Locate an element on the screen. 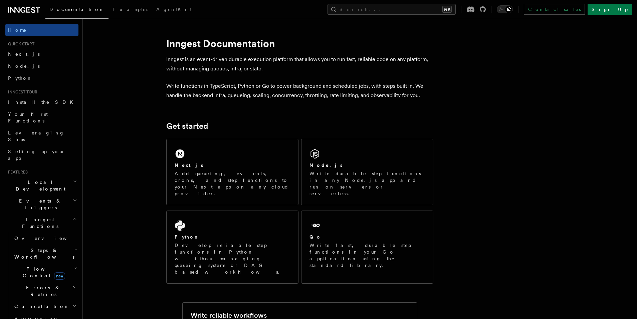 Image resolution: width=637 pixels, height=319 pixels. a: Next.jsAdd queueing, events, crons, and step functions to your Next app on any cloud provider. is located at coordinates (232, 172).